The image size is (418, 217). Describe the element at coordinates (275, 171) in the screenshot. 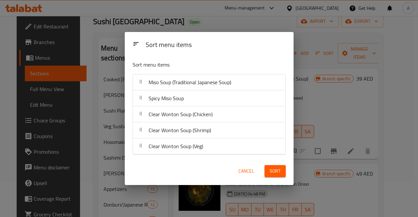

I see `span: Sort` at that location.